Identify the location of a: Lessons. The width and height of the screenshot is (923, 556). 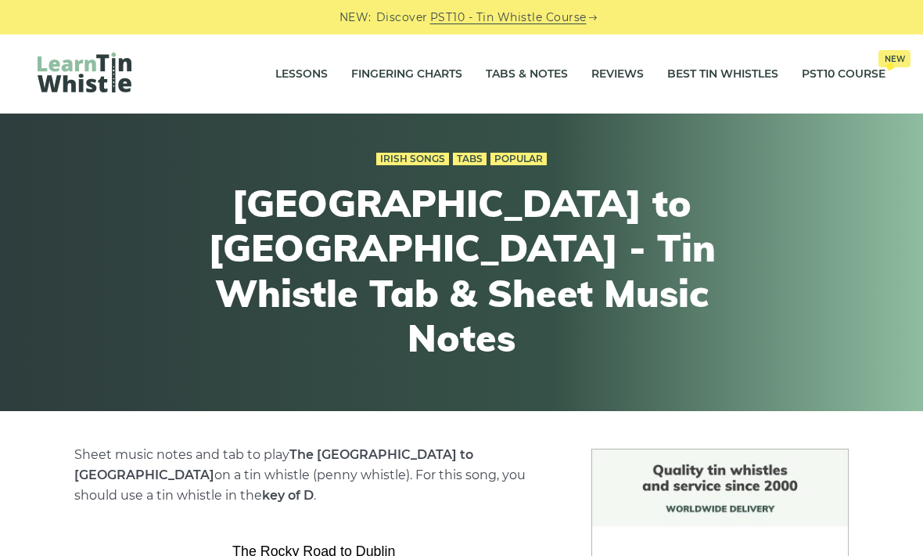
(301, 74).